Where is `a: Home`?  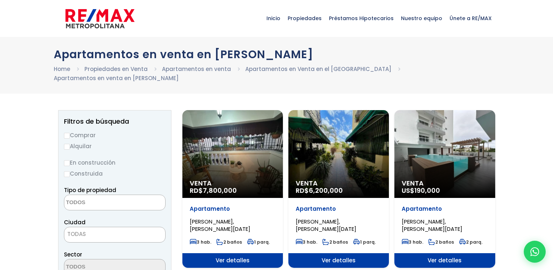
a: Home is located at coordinates (62, 69).